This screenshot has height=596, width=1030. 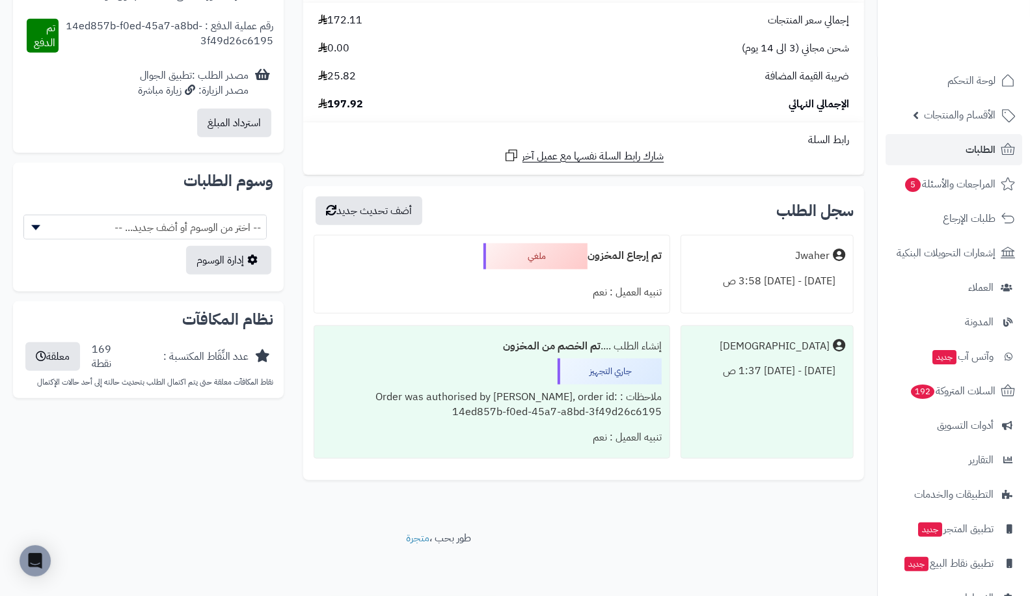 What do you see at coordinates (980, 23) in the screenshot?
I see `img: logo-2.png` at bounding box center [980, 23].